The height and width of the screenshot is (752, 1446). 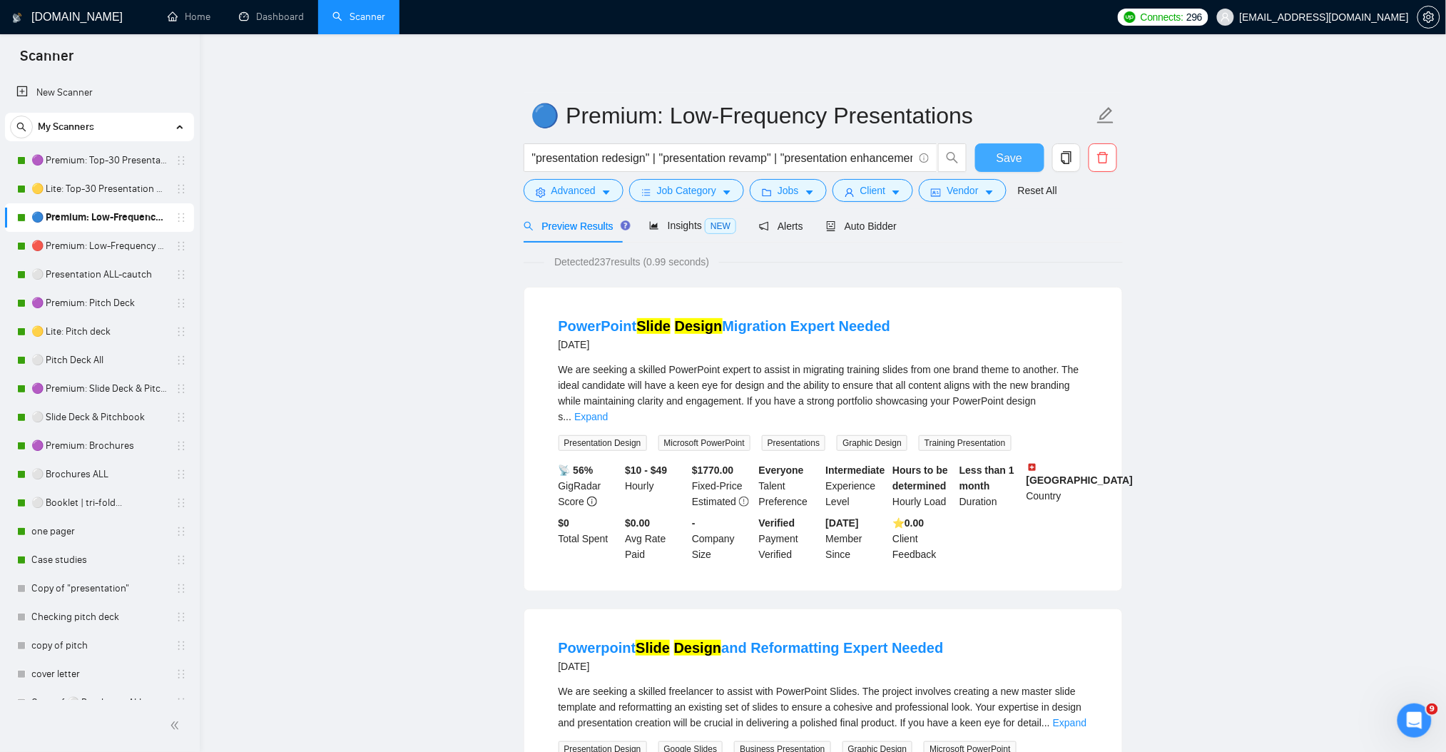 What do you see at coordinates (963, 191) in the screenshot?
I see `span: Vendor` at bounding box center [963, 191].